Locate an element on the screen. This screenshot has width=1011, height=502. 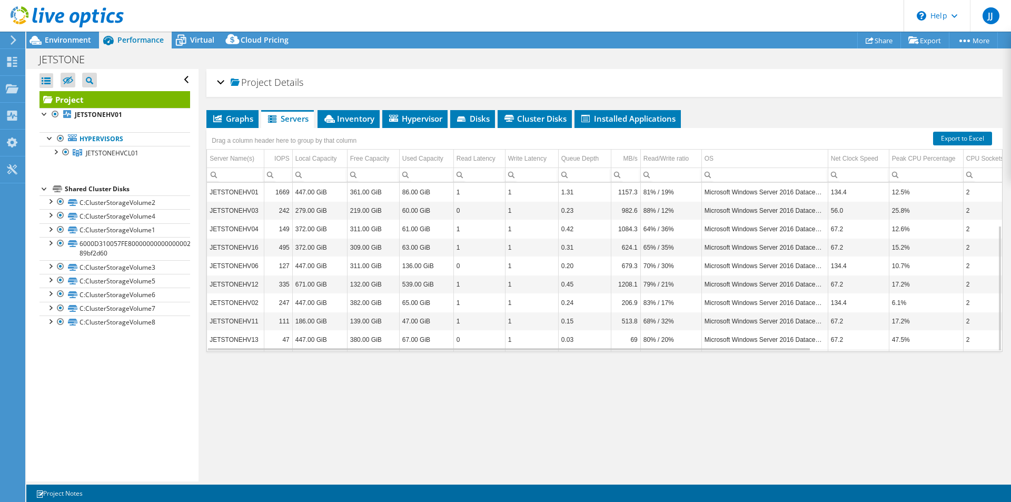
td: Column Read/Write ratio, Value 88% / 12% is located at coordinates (671, 210).